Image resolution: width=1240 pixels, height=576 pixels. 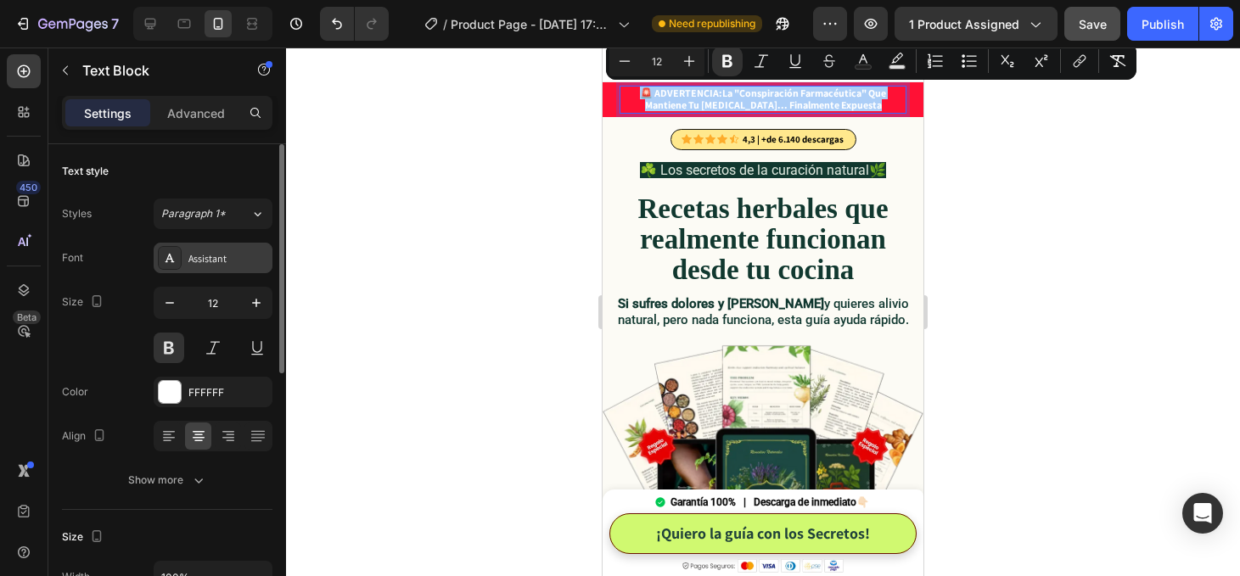 I want to click on button: Paragraph 1*, so click(x=213, y=214).